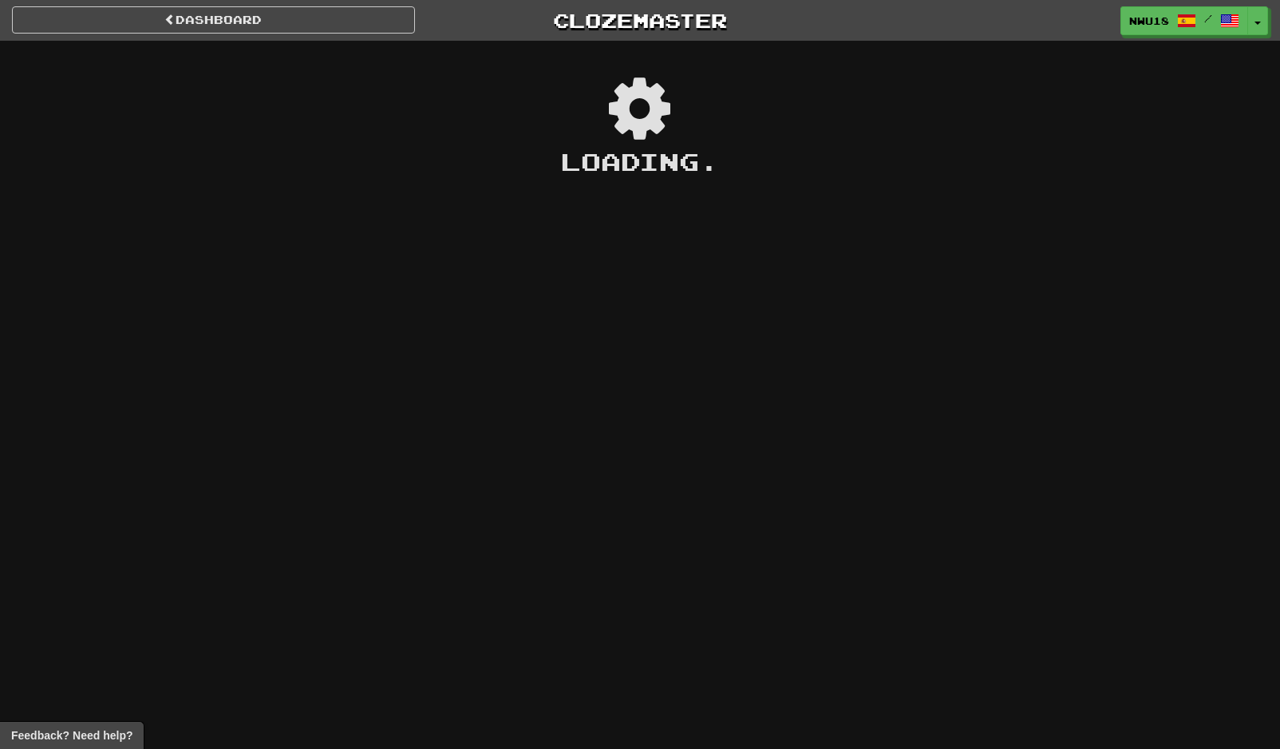 The width and height of the screenshot is (1280, 749). I want to click on span: nwu18, so click(1149, 21).